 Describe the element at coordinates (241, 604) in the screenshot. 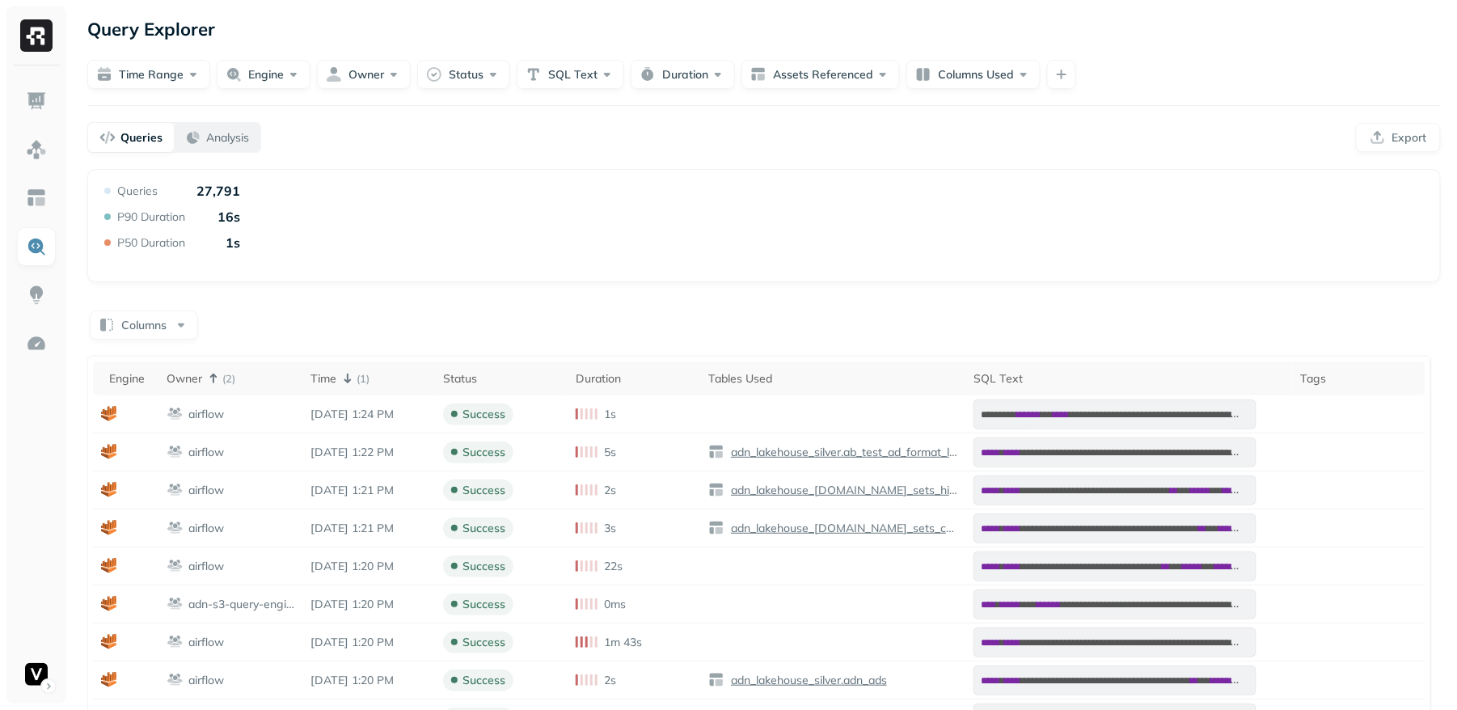

I see `p: adn-s3-query-engine` at that location.